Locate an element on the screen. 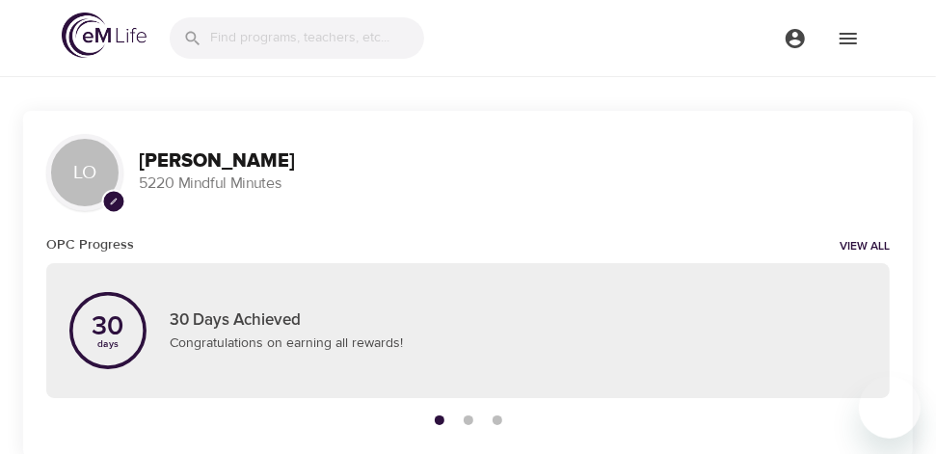  p: 5220 Mindful Minutes is located at coordinates (514, 183).